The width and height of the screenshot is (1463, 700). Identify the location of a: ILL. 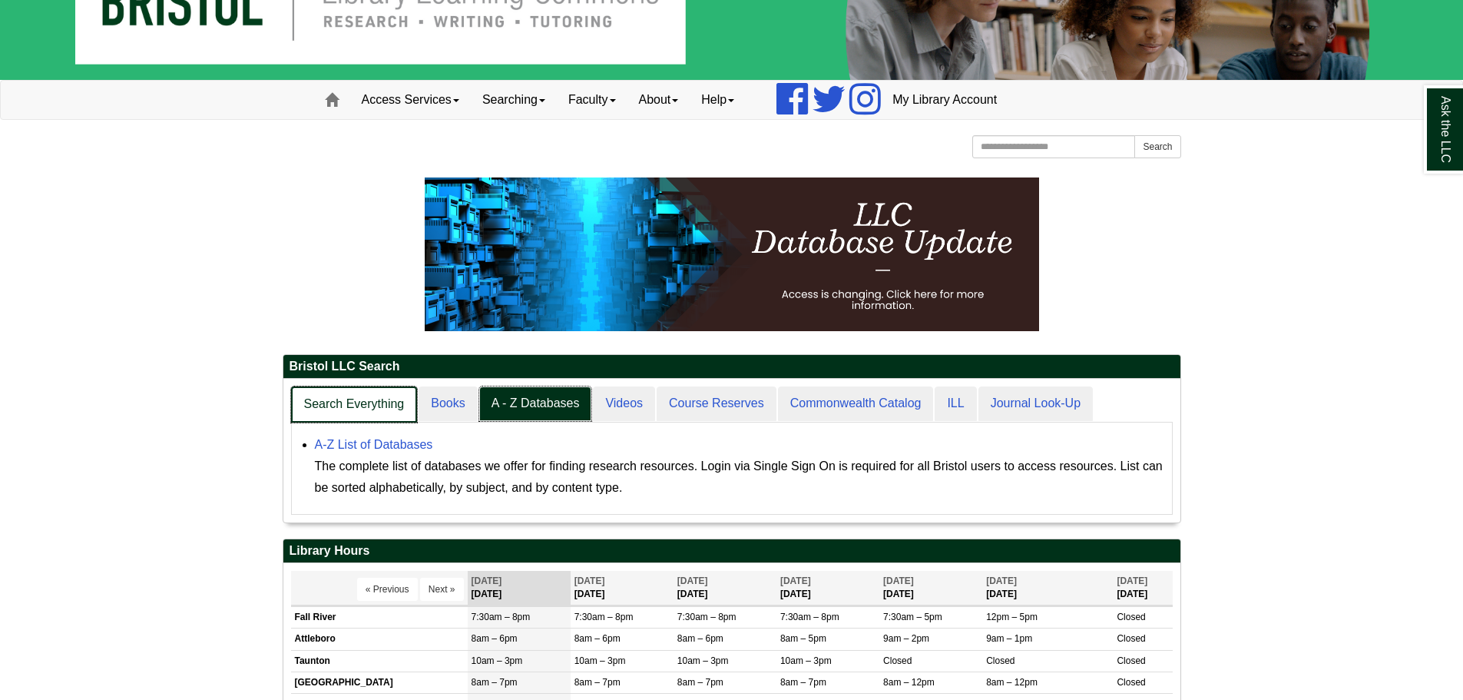
(956, 403).